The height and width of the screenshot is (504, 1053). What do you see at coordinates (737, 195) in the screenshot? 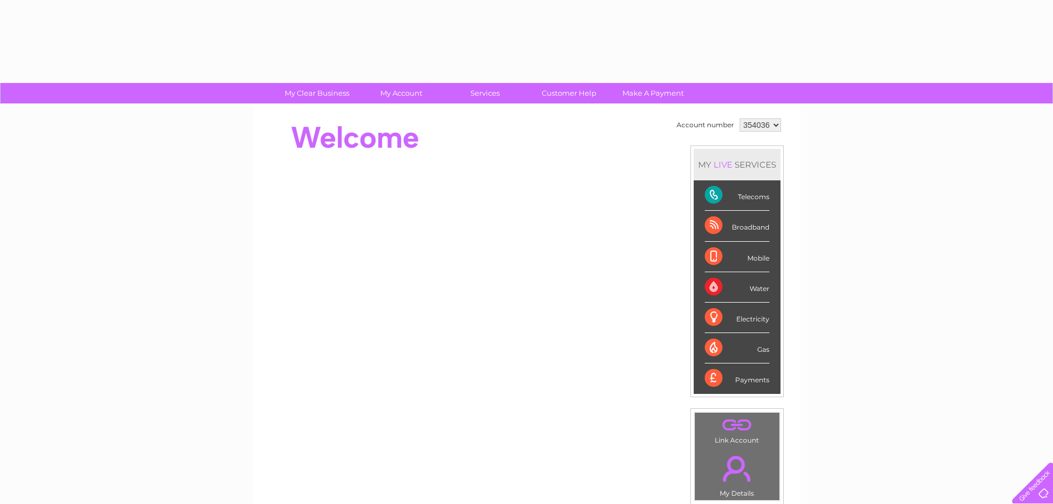
I see `div: Telecoms` at bounding box center [737, 195].